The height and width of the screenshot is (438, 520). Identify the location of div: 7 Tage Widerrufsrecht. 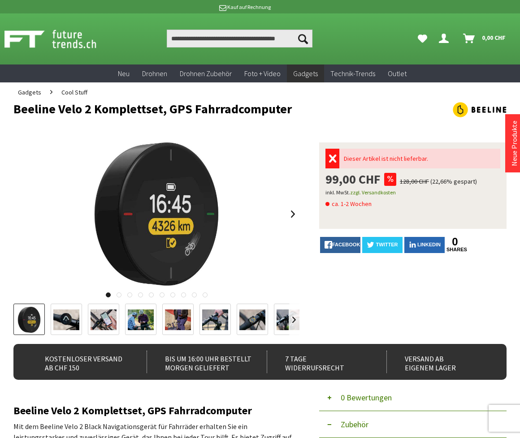
(319, 362).